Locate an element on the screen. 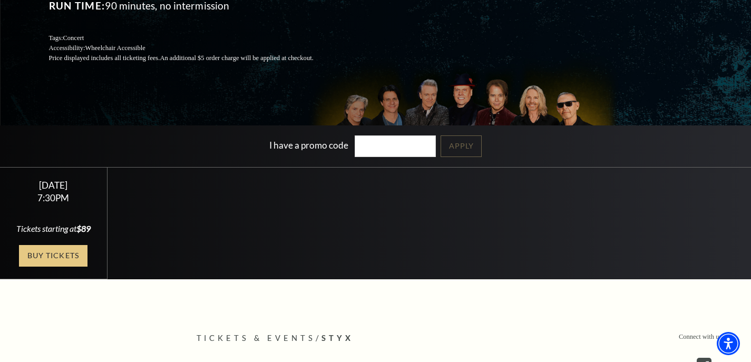  p: Accessibility: is located at coordinates (194, 48).